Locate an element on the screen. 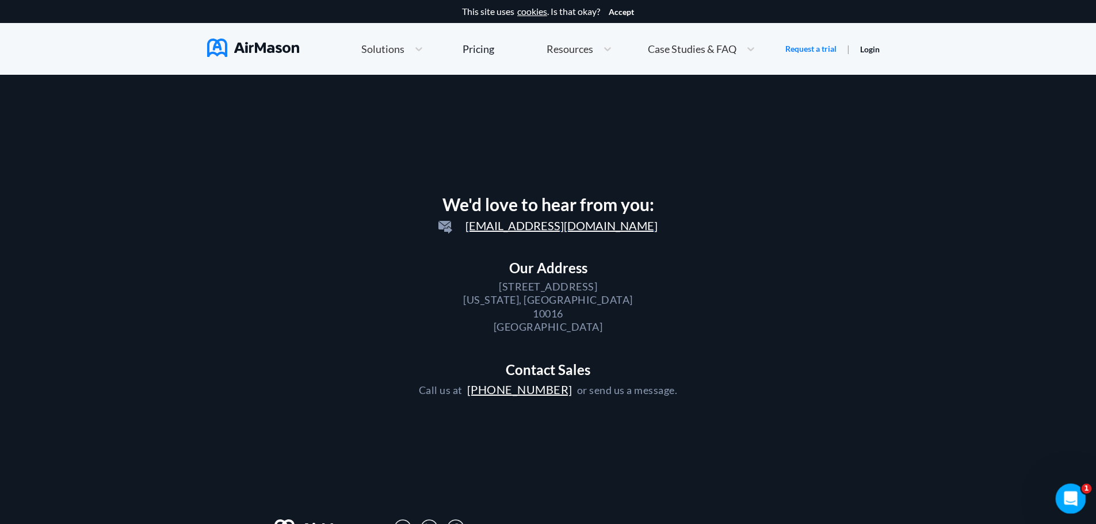 This screenshot has width=1096, height=524. a: Pricing is located at coordinates (478, 49).